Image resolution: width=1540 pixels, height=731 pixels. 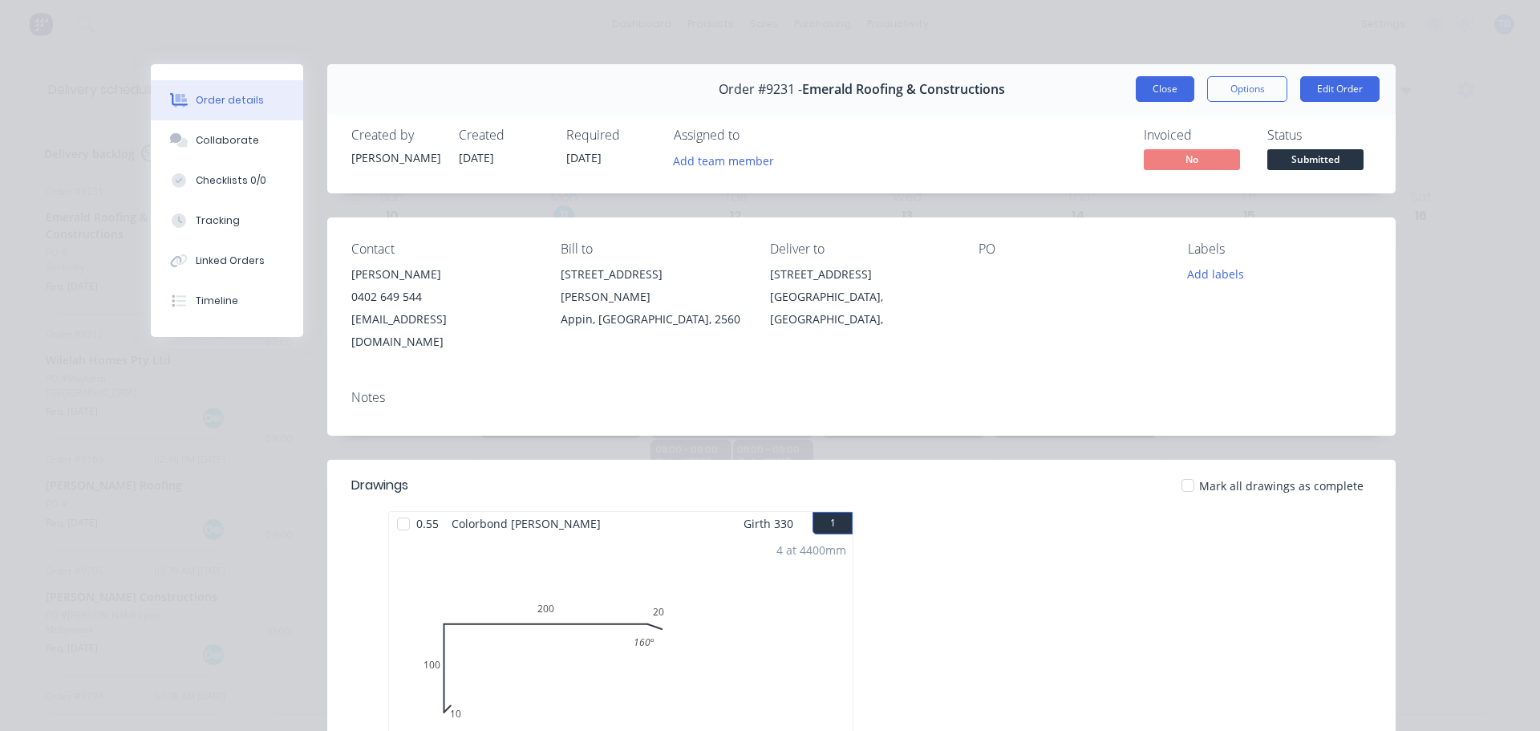 What do you see at coordinates (1216, 274) in the screenshot?
I see `button: Add labels` at bounding box center [1216, 274].